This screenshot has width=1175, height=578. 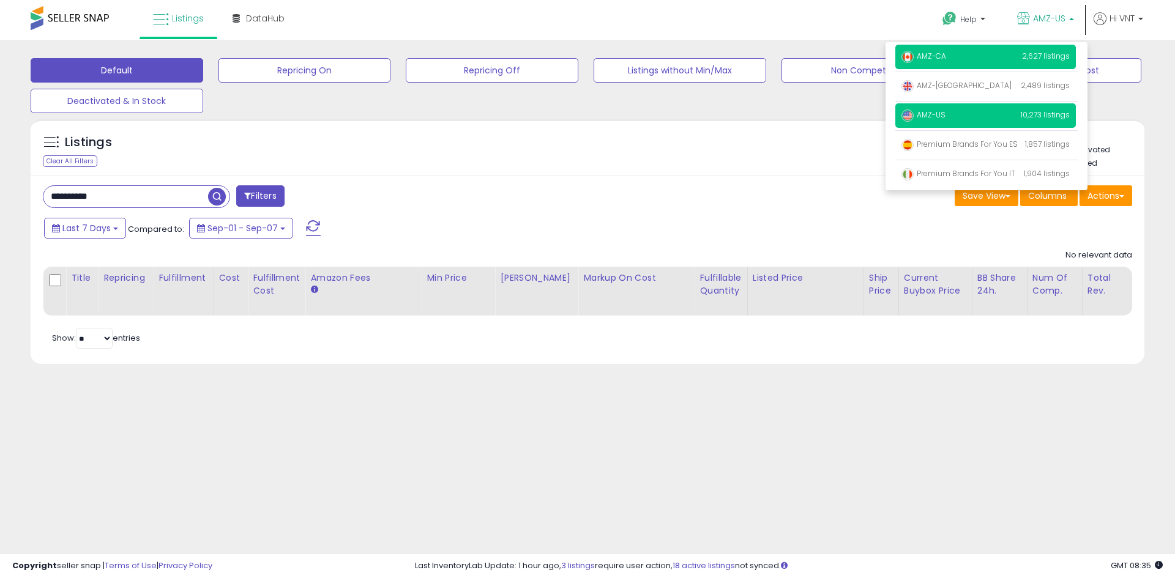 I want to click on button: Non Competitive, so click(x=867, y=70).